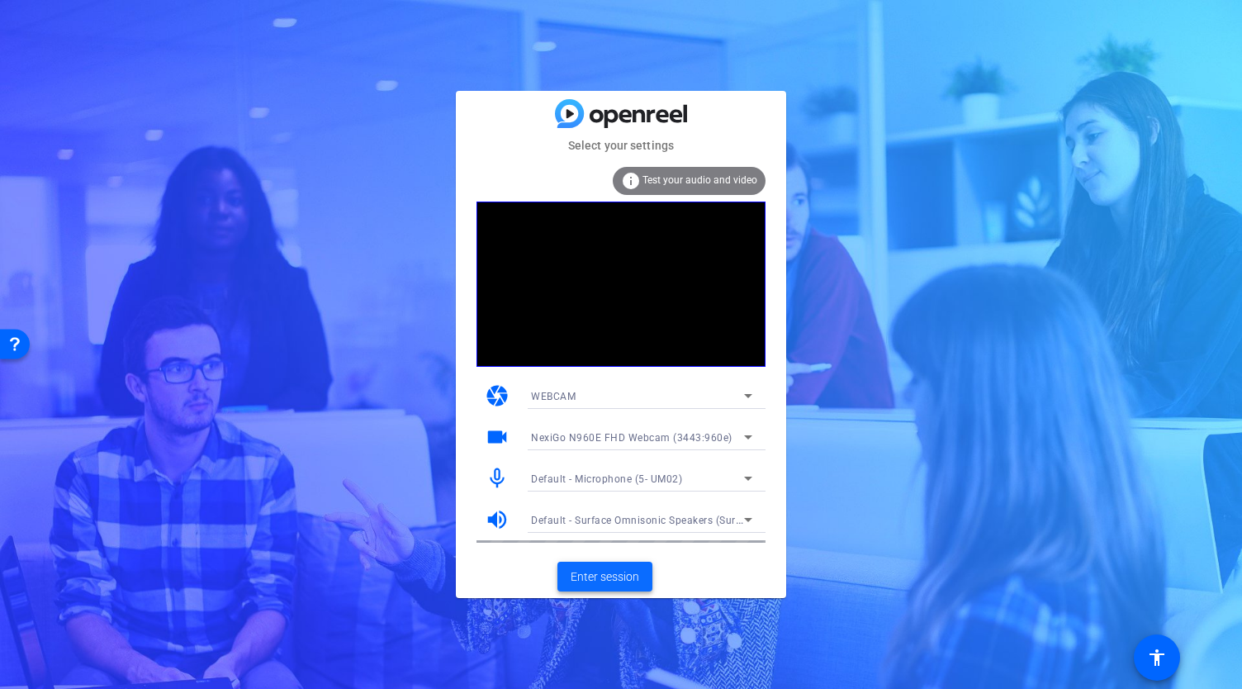 This screenshot has height=689, width=1242. Describe the element at coordinates (699, 519) in the screenshot. I see `span: Default - Surface Omnisonic Speakers (Surface High Definition Audio)` at that location.